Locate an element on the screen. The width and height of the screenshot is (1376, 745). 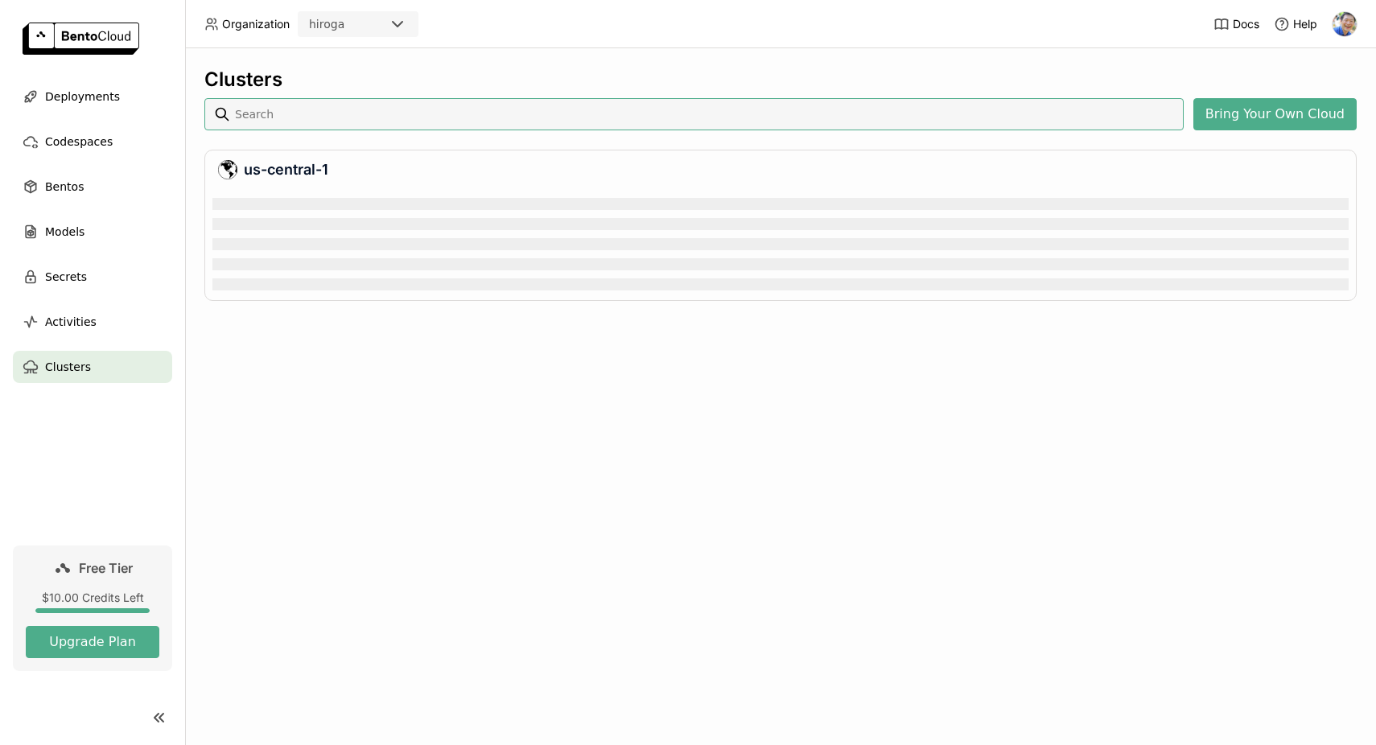
input: Search is located at coordinates (705, 114).